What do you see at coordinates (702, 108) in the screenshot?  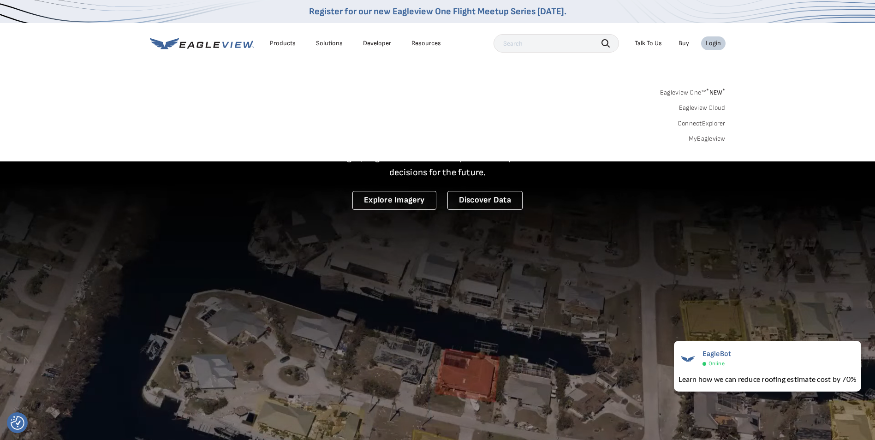 I see `a: Eagleview Cloud` at bounding box center [702, 108].